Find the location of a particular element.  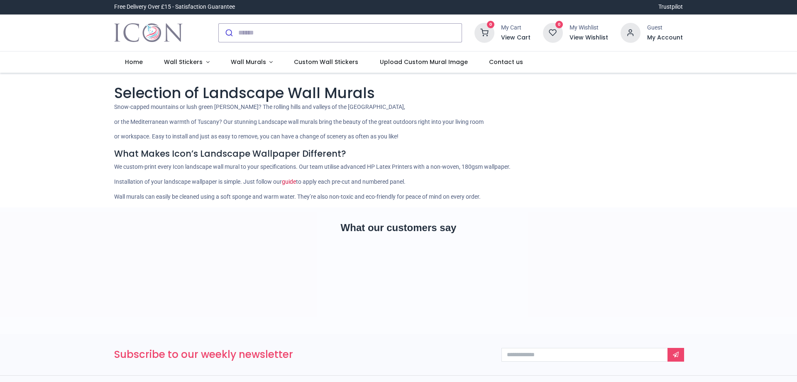

div: My Wishlist is located at coordinates (589, 28).